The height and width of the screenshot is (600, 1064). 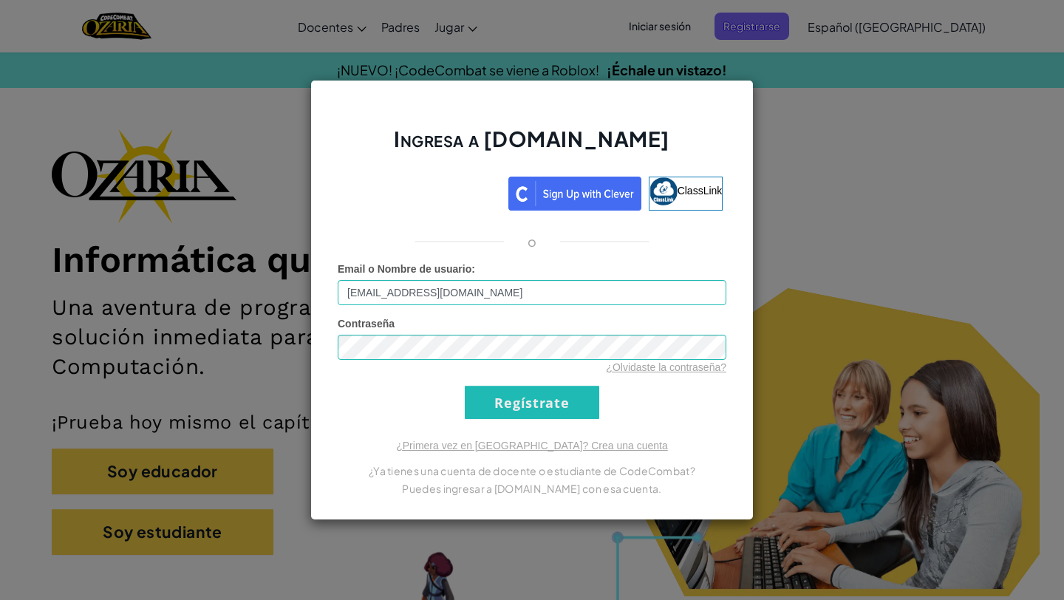 I want to click on input: Regístrate, so click(x=532, y=402).